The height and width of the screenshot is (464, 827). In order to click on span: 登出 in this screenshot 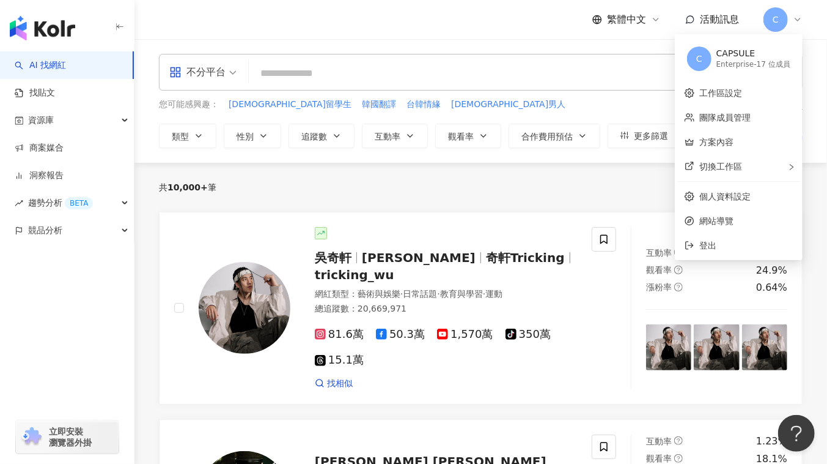, I will do `click(708, 245)`.